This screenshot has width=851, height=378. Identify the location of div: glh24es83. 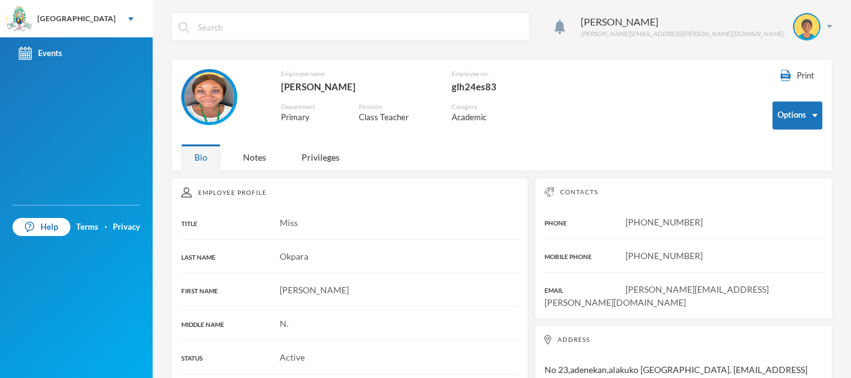
(503, 87).